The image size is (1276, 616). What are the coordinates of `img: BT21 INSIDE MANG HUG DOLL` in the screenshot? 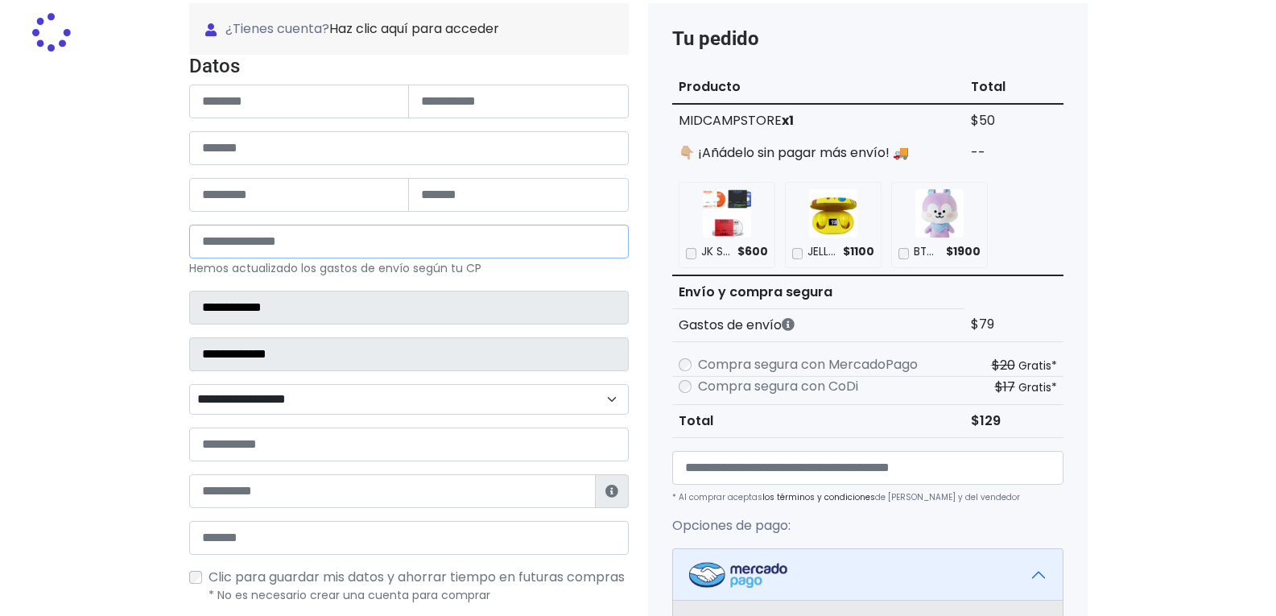 It's located at (940, 213).